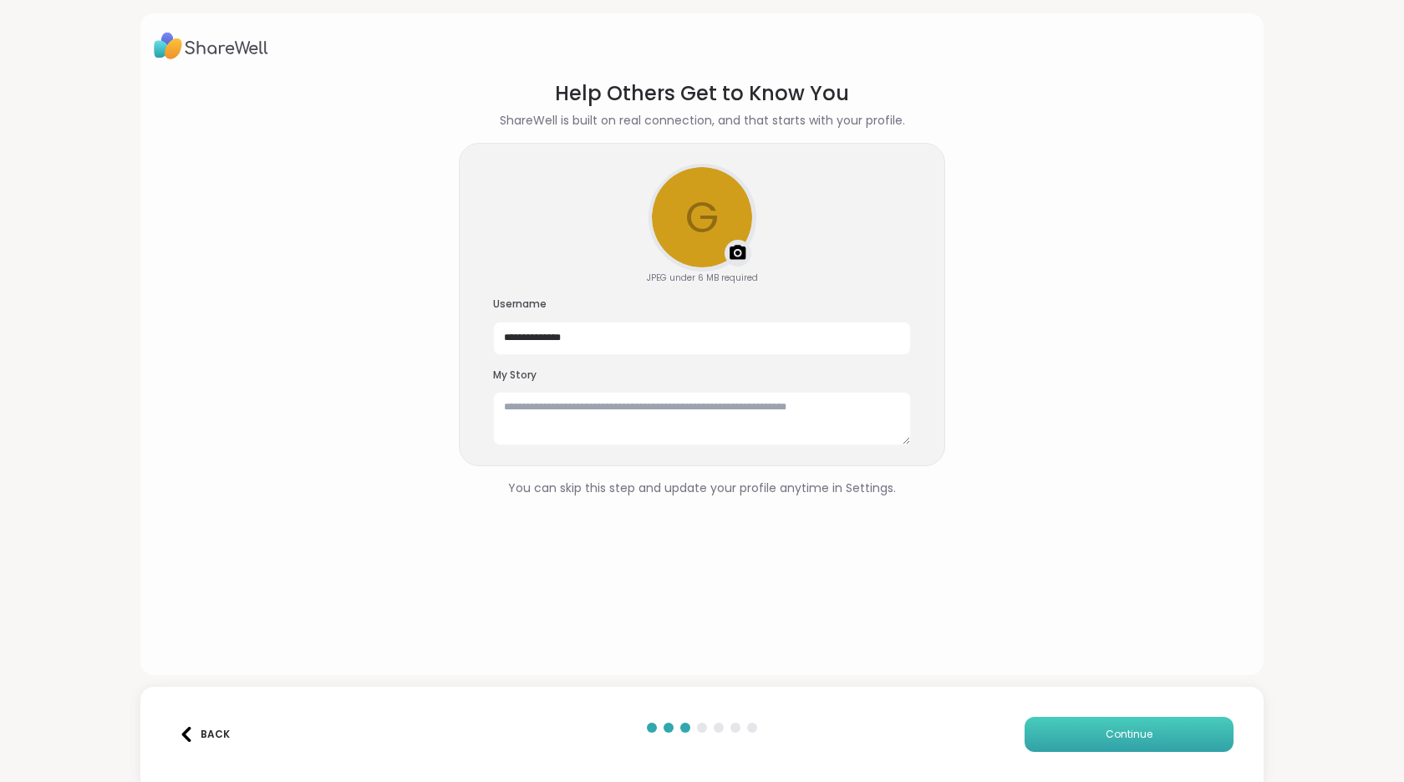 This screenshot has width=1404, height=782. What do you see at coordinates (204, 735) in the screenshot?
I see `button: Back` at bounding box center [204, 735].